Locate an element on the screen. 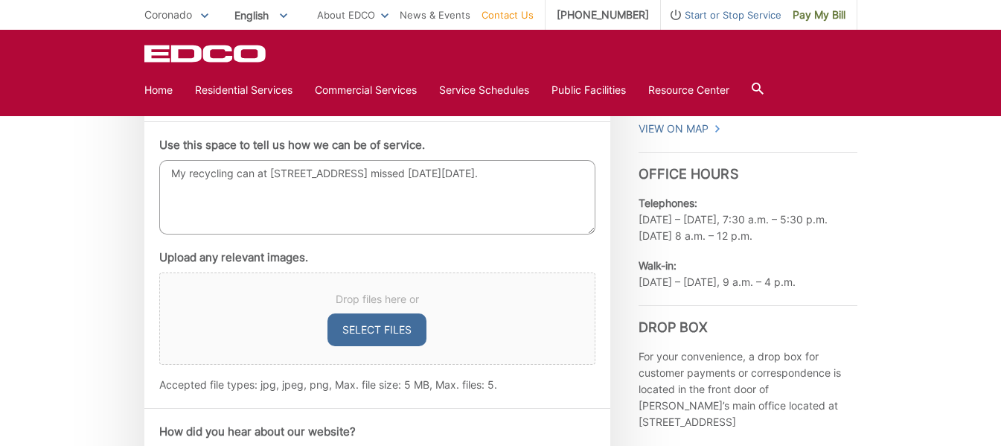 This screenshot has width=1001, height=446. a: View On Map is located at coordinates (679, 129).